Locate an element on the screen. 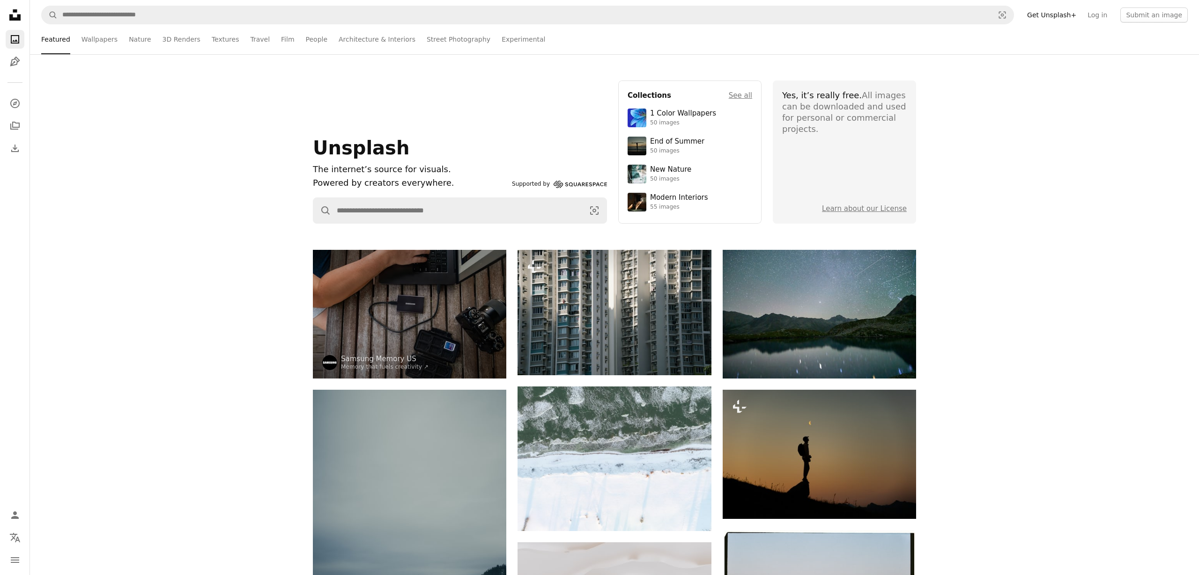  a: People is located at coordinates (317, 39).